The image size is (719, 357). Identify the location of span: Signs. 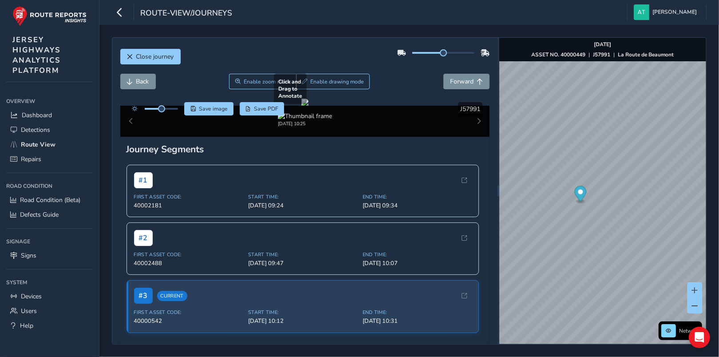
(28, 255).